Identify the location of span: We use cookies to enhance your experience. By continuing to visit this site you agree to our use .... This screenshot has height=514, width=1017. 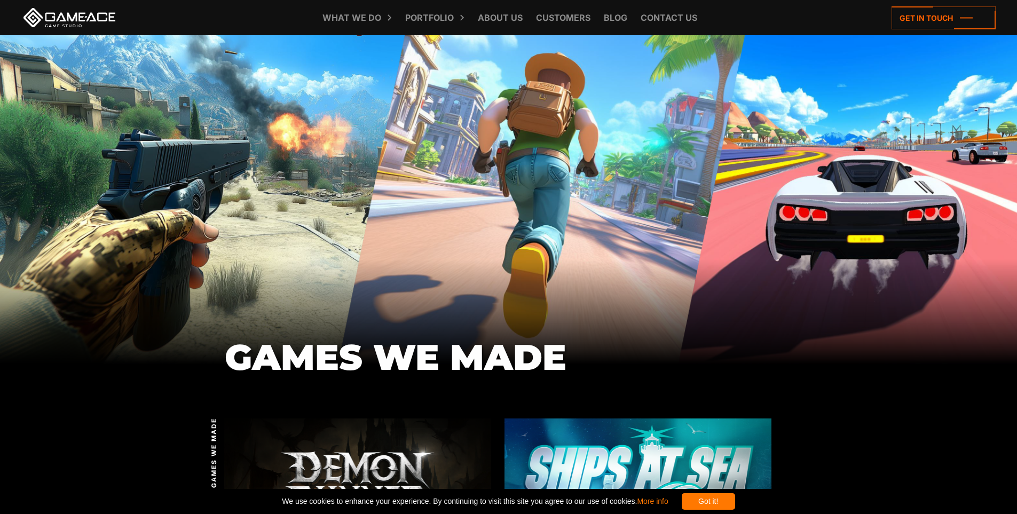
(474, 501).